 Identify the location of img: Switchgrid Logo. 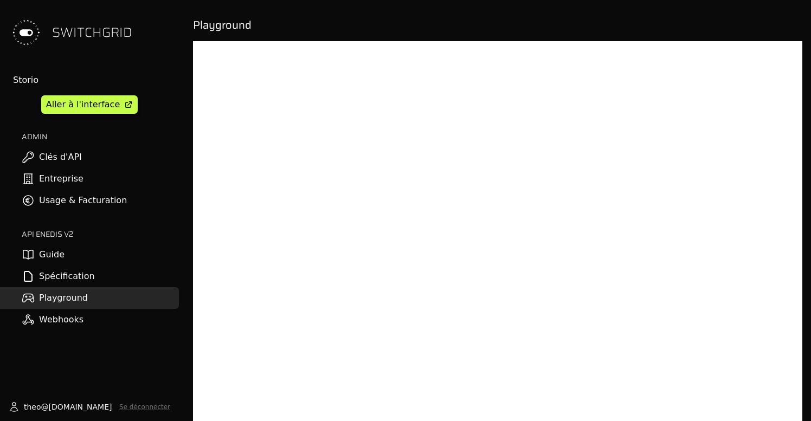
(26, 33).